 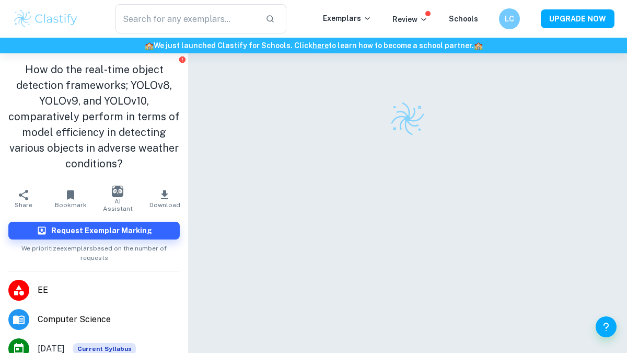 I want to click on h1: How do the real-time object detection frameworks; YOLOv8, YOLOv9, and YOLOv10, comparatively perf..., so click(x=94, y=116).